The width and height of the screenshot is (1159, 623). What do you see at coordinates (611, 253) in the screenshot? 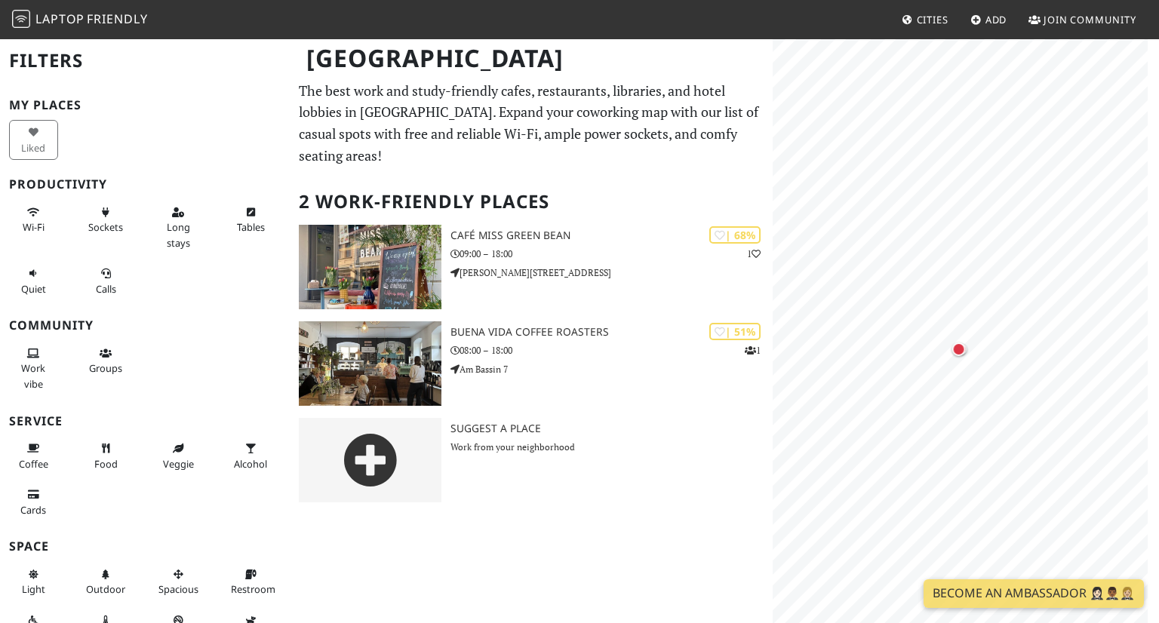
I see `p: 09:00 – 18:00` at bounding box center [611, 253].